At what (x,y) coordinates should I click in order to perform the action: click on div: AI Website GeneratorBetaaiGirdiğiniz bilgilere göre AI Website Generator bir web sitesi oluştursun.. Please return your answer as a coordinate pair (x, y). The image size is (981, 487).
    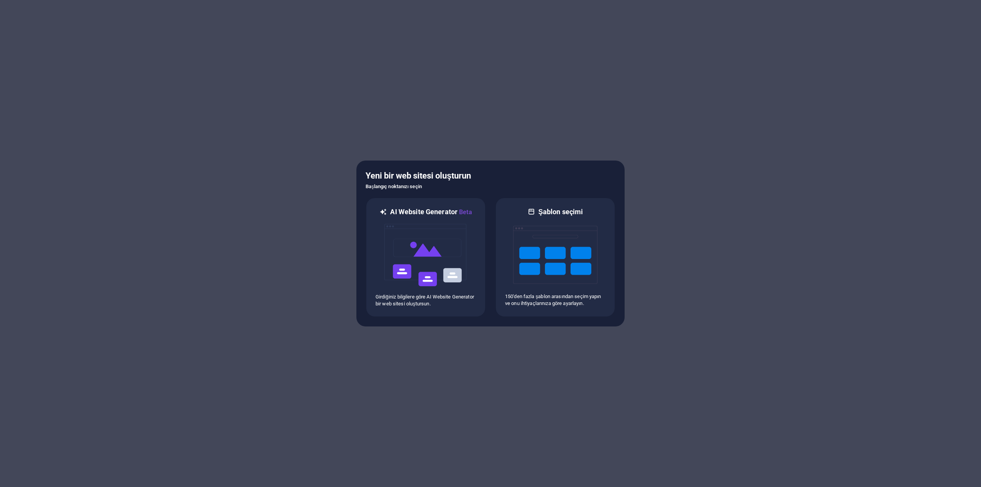
    Looking at the image, I should click on (426, 257).